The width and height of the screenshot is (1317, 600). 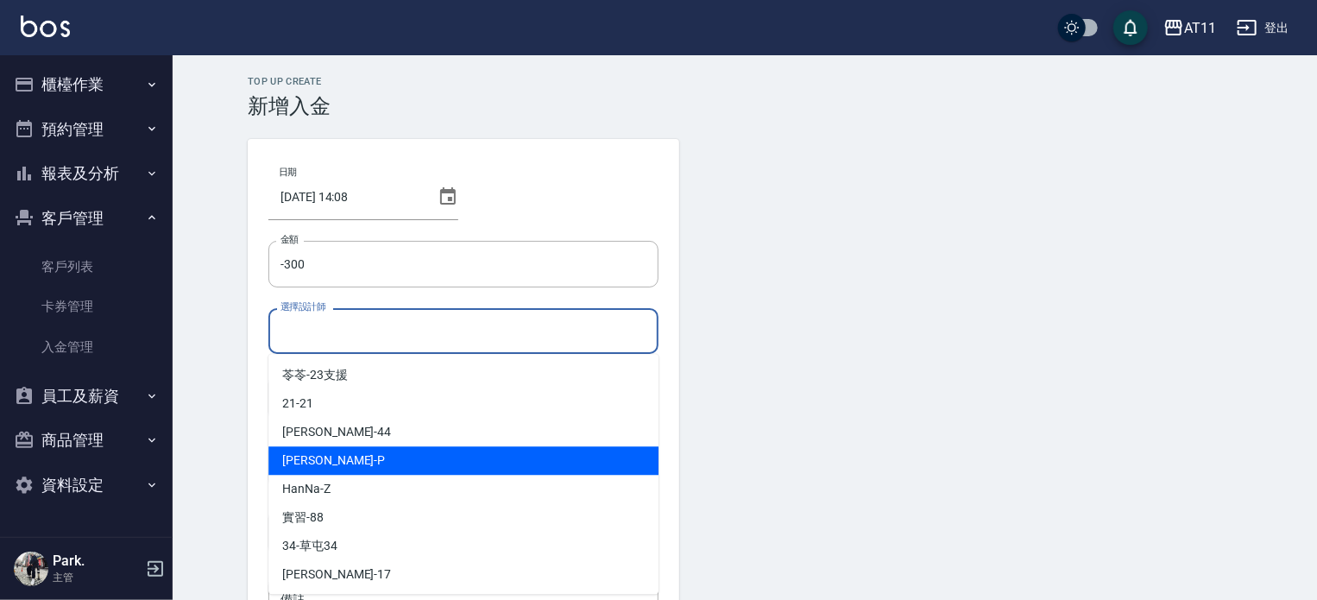 I want to click on span: 34 -草屯34, so click(x=310, y=546).